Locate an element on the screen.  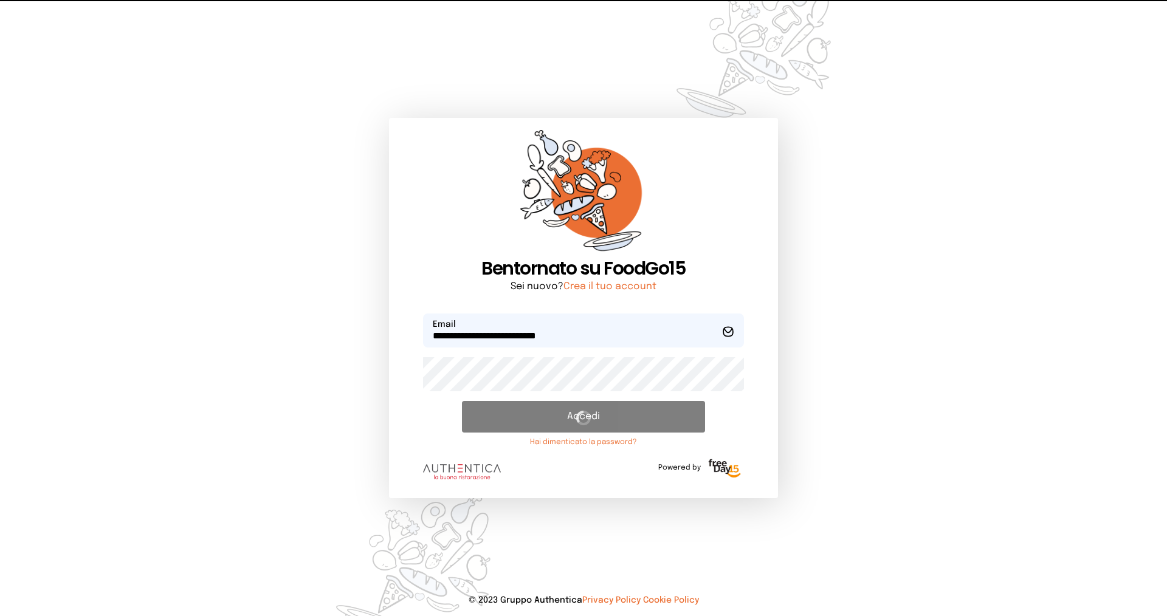
a: Cookie Policy is located at coordinates (671, 600).